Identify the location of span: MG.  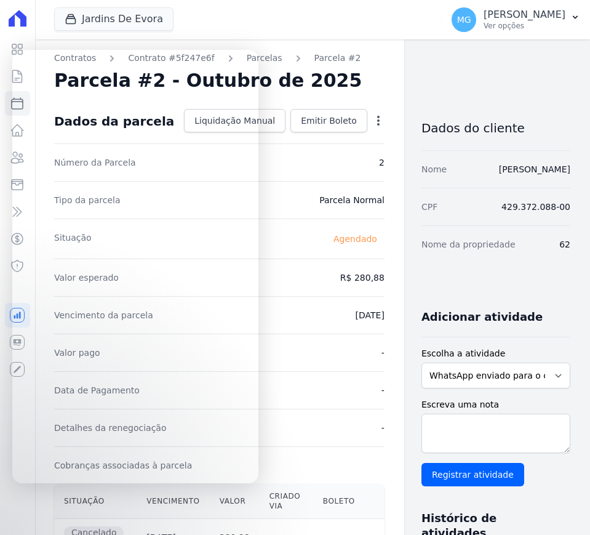
(464, 20).